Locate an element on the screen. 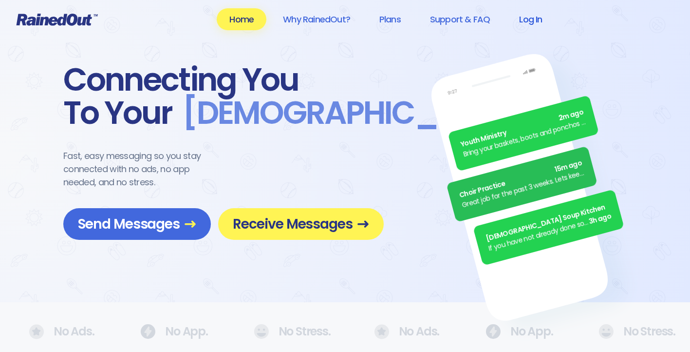 The width and height of the screenshot is (690, 352). a: Support & FAQ is located at coordinates (460, 19).